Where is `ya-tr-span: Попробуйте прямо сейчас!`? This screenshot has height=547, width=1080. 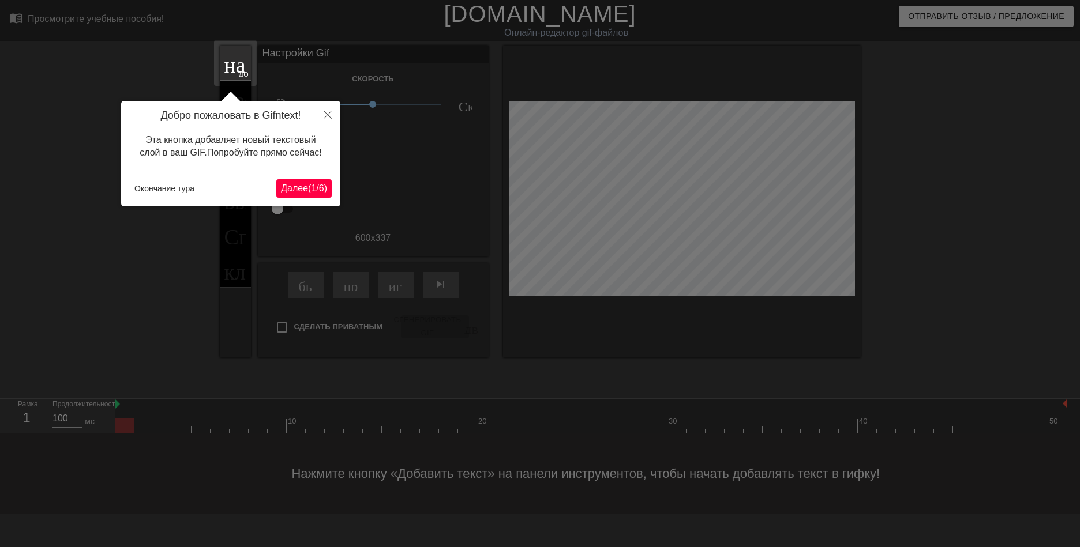 ya-tr-span: Попробуйте прямо сейчас! is located at coordinates (264, 152).